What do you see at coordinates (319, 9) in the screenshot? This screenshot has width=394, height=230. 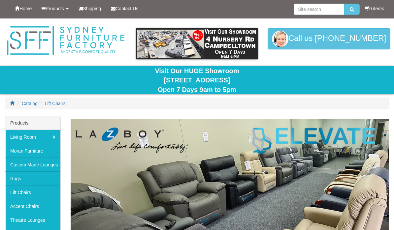 I see `input: Site search` at bounding box center [319, 9].